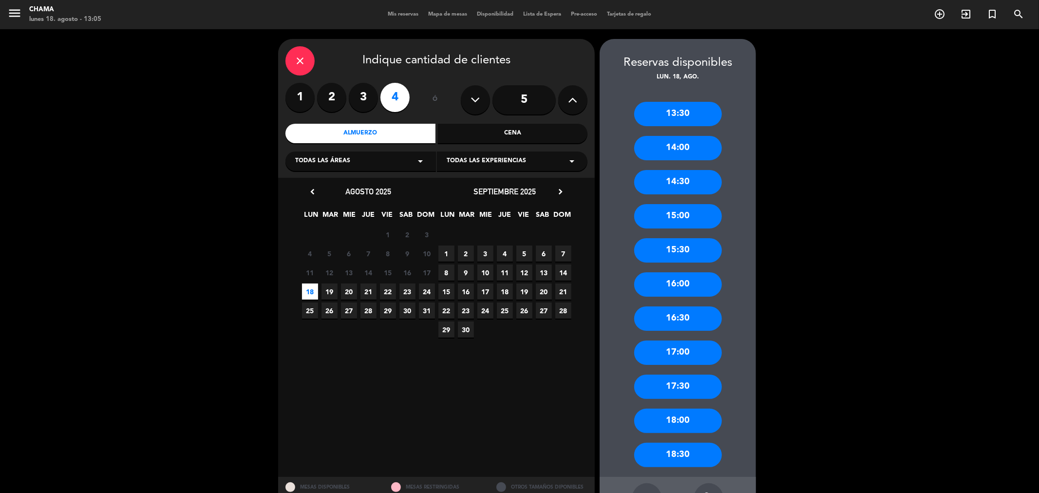 This screenshot has width=1039, height=493. Describe the element at coordinates (678, 387) in the screenshot. I see `div: 17:30` at that location.